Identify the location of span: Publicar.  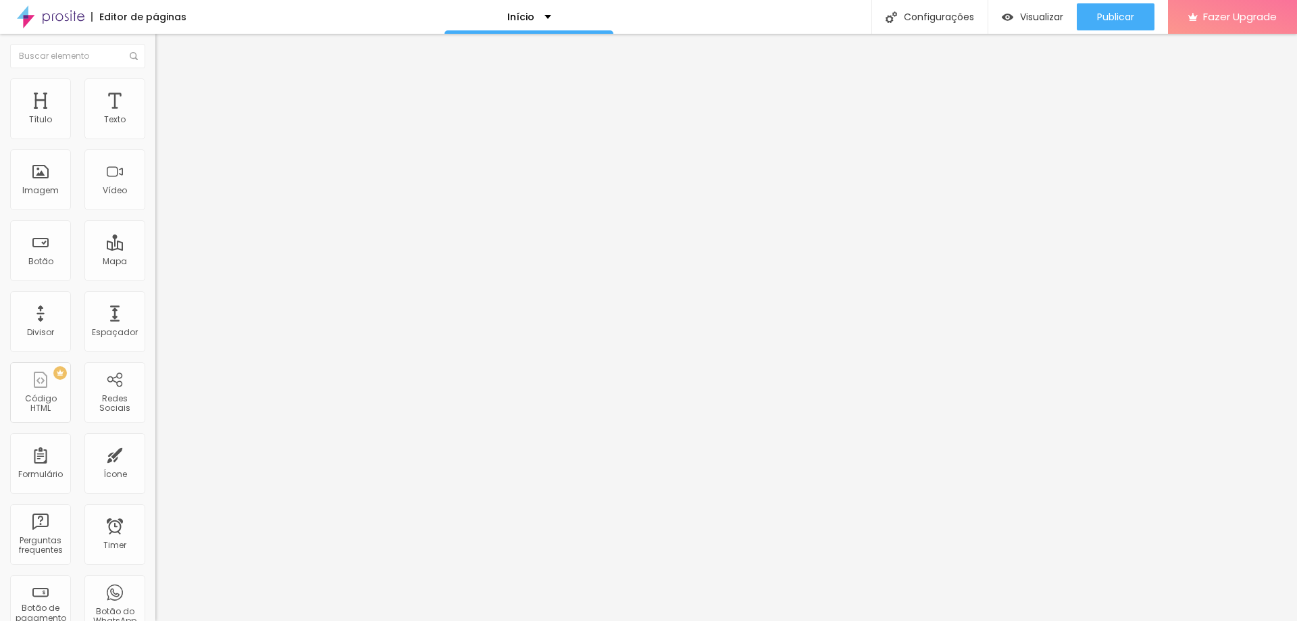
(1116, 17).